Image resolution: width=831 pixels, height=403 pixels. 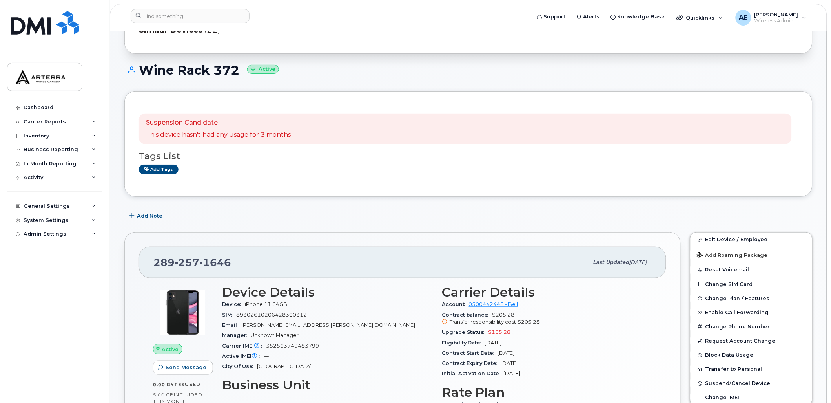 What do you see at coordinates (752, 239) in the screenshot?
I see `a: Edit Device / Employee` at bounding box center [752, 239].